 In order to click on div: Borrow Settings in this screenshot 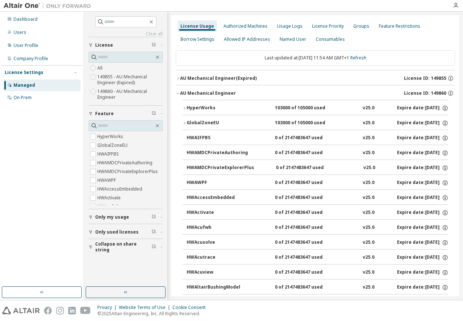, I will do `click(197, 39)`.